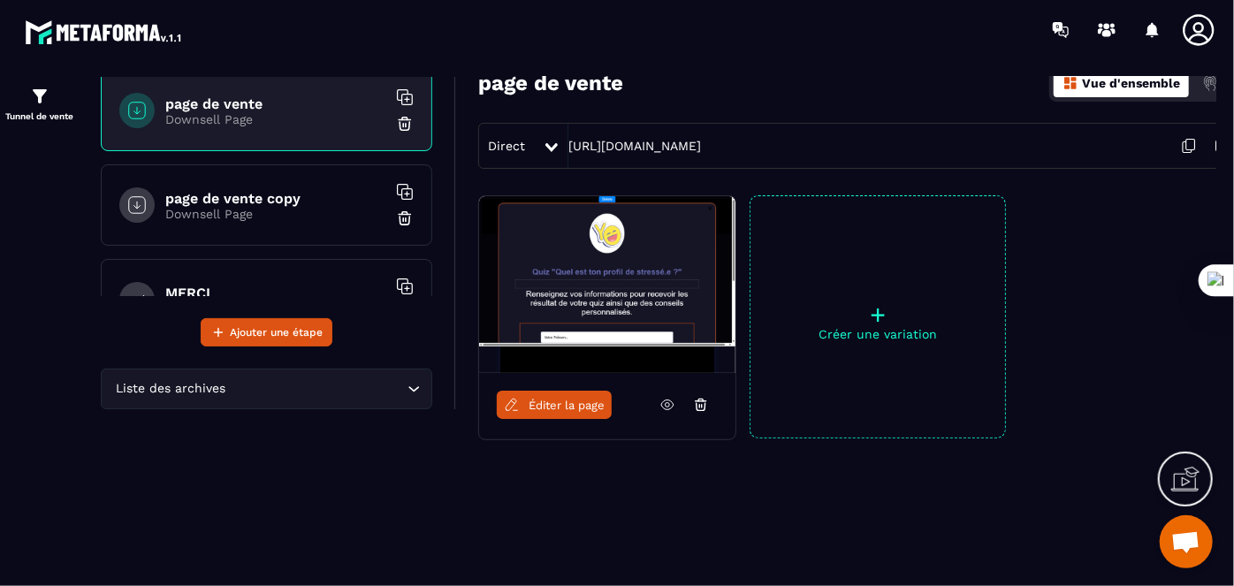  What do you see at coordinates (40, 96) in the screenshot?
I see `img: formation` at bounding box center [40, 96].